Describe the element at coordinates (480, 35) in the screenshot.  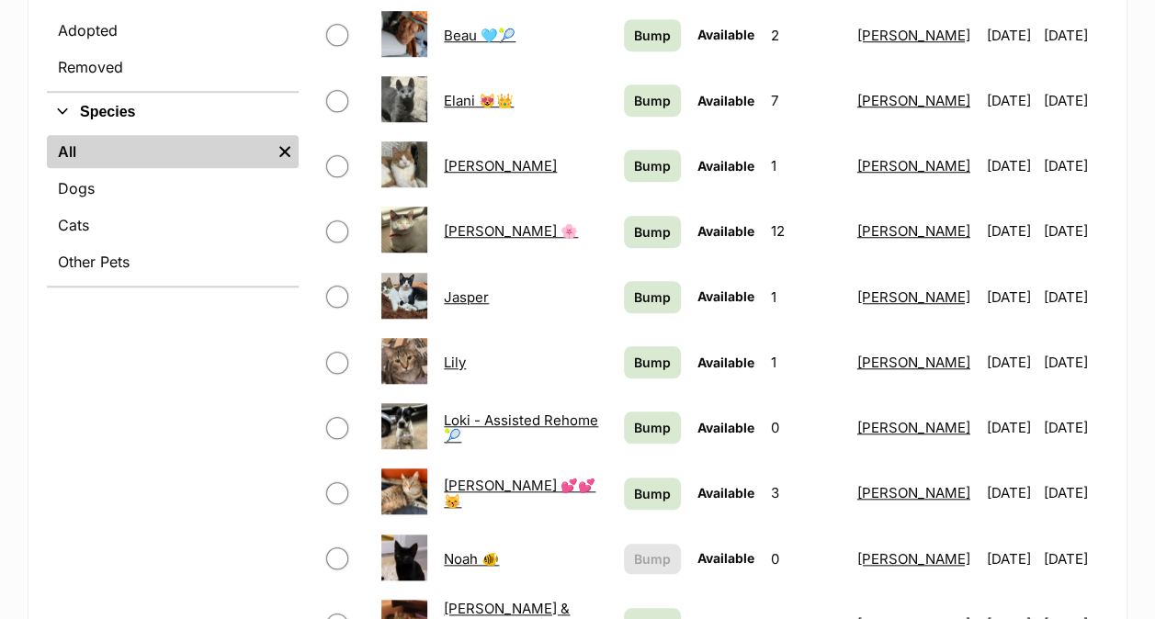
I see `a: Beau 🩵🎾` at that location.